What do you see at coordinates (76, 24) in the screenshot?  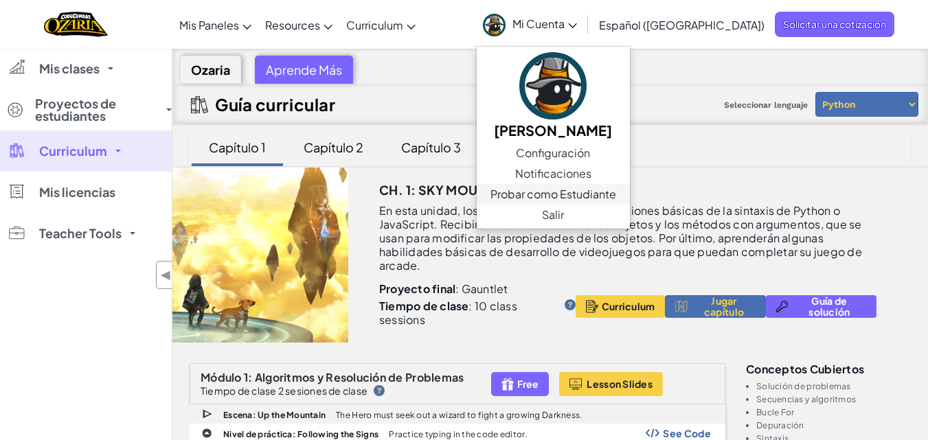 I see `img: Home` at bounding box center [76, 24].